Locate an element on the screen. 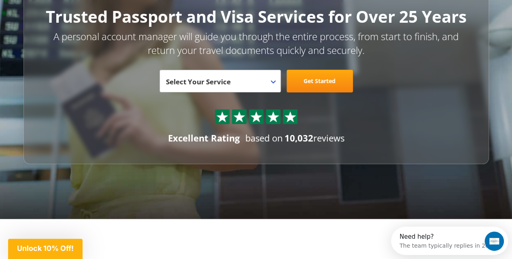 The width and height of the screenshot is (512, 259). div: Excellent Rating is located at coordinates (204, 138).